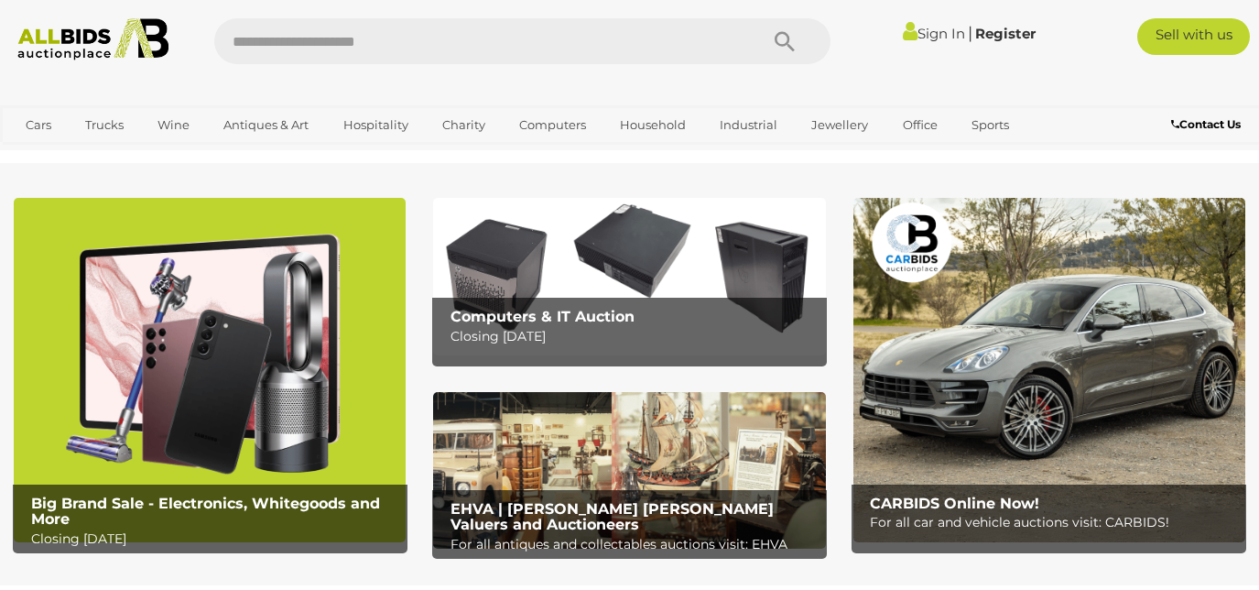  I want to click on a: Wine, so click(173, 125).